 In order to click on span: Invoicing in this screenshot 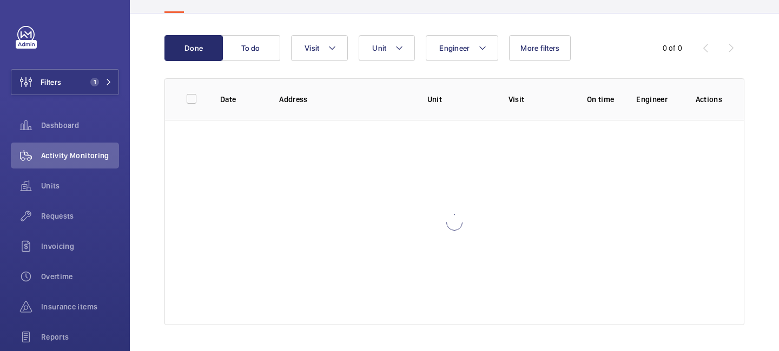, I will do `click(80, 247)`.